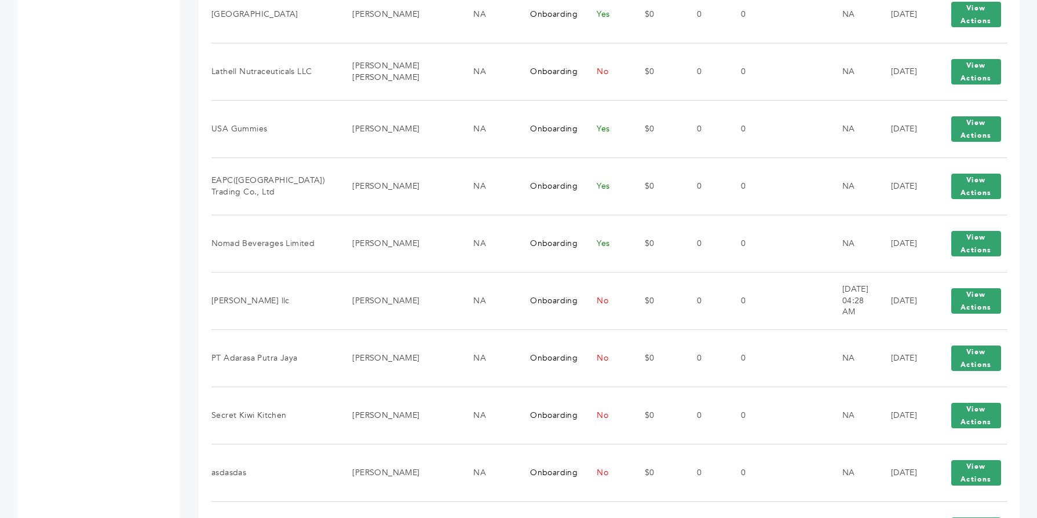 This screenshot has height=518, width=1037. I want to click on td: Lathell Nutraceuticals LLC, so click(275, 71).